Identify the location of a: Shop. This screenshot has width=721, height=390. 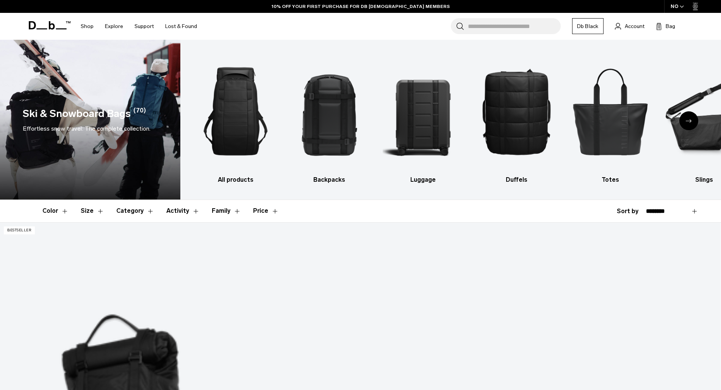
(87, 26).